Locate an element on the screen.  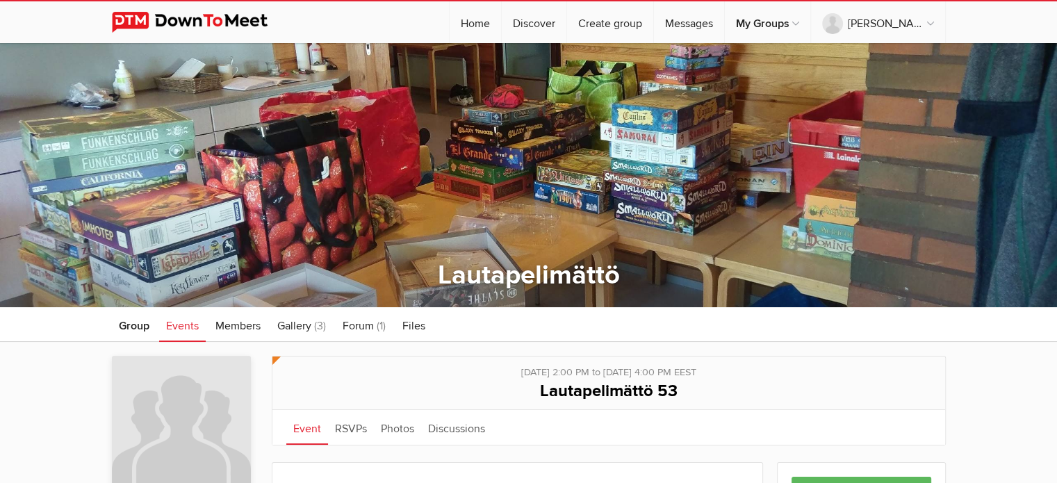
a: Lautapelimättö is located at coordinates (529, 275).